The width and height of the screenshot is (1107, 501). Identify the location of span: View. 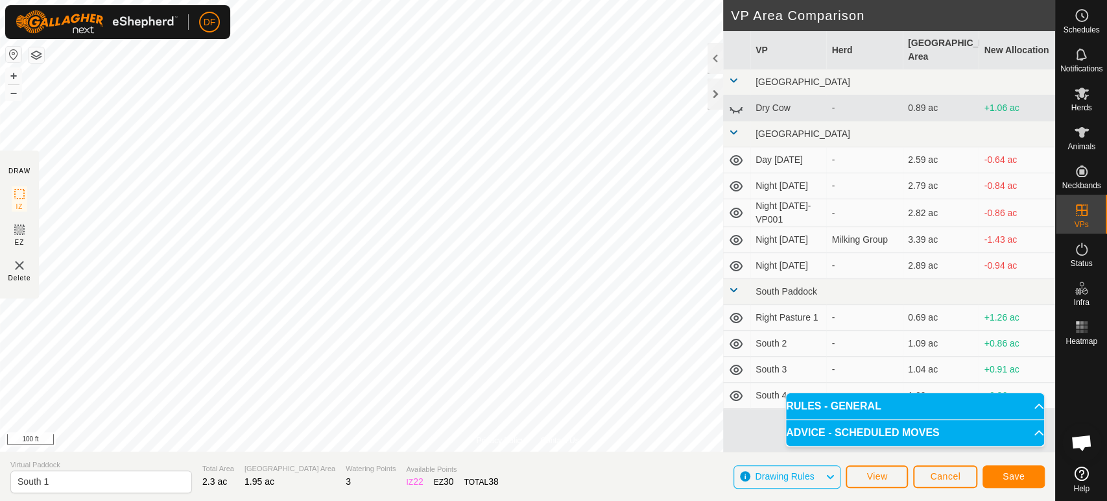
(877, 476).